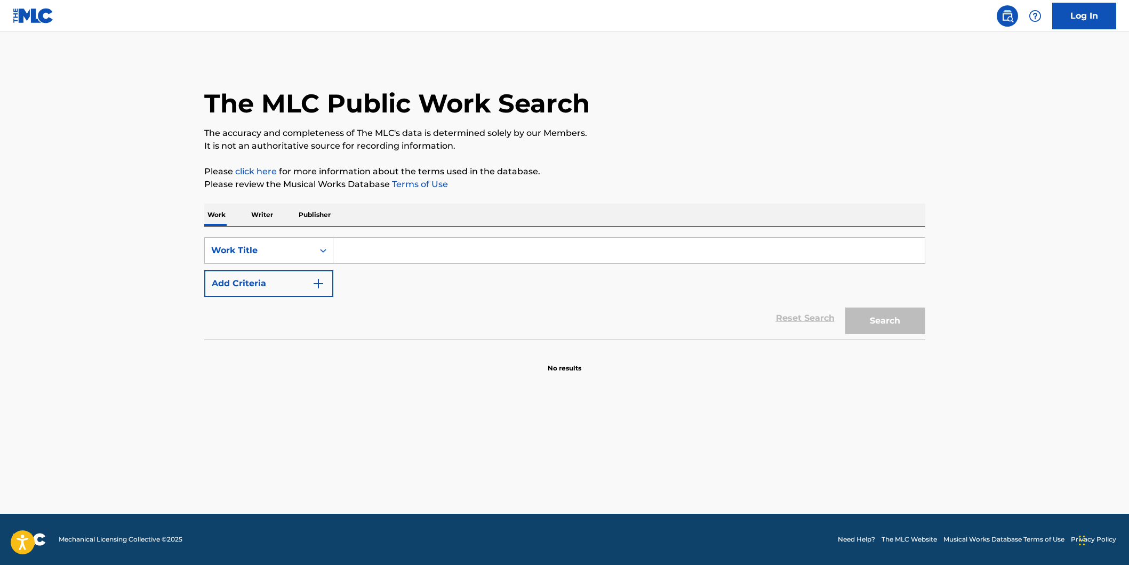 Image resolution: width=1129 pixels, height=565 pixels. Describe the element at coordinates (565, 185) in the screenshot. I see `p: Please review the Musical Works Database` at that location.